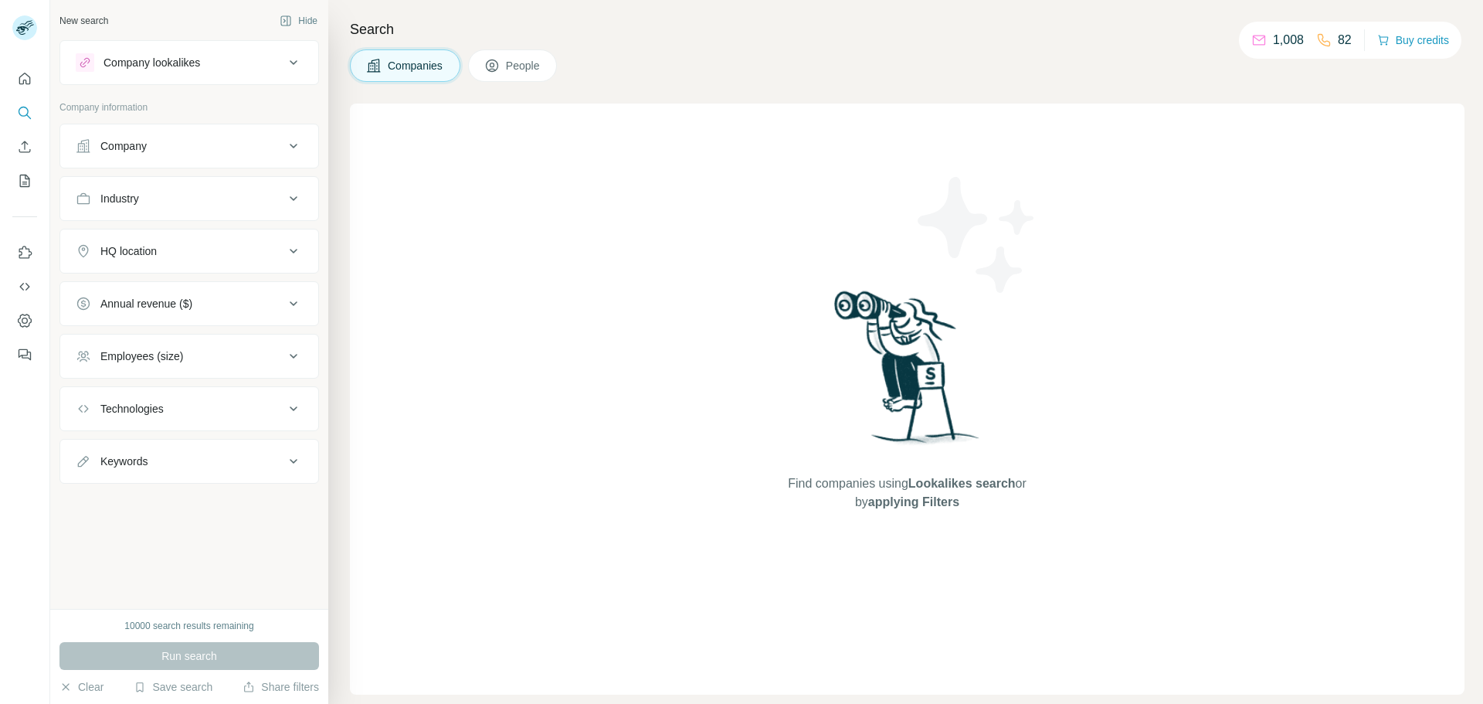 Image resolution: width=1483 pixels, height=704 pixels. What do you see at coordinates (189, 107) in the screenshot?
I see `p: Company information` at bounding box center [189, 107].